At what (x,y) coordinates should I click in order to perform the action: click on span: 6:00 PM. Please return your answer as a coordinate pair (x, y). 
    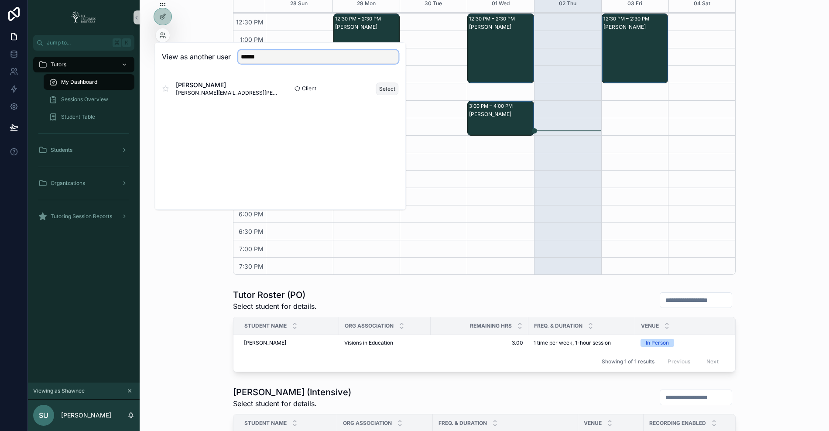
    Looking at the image, I should click on (251, 214).